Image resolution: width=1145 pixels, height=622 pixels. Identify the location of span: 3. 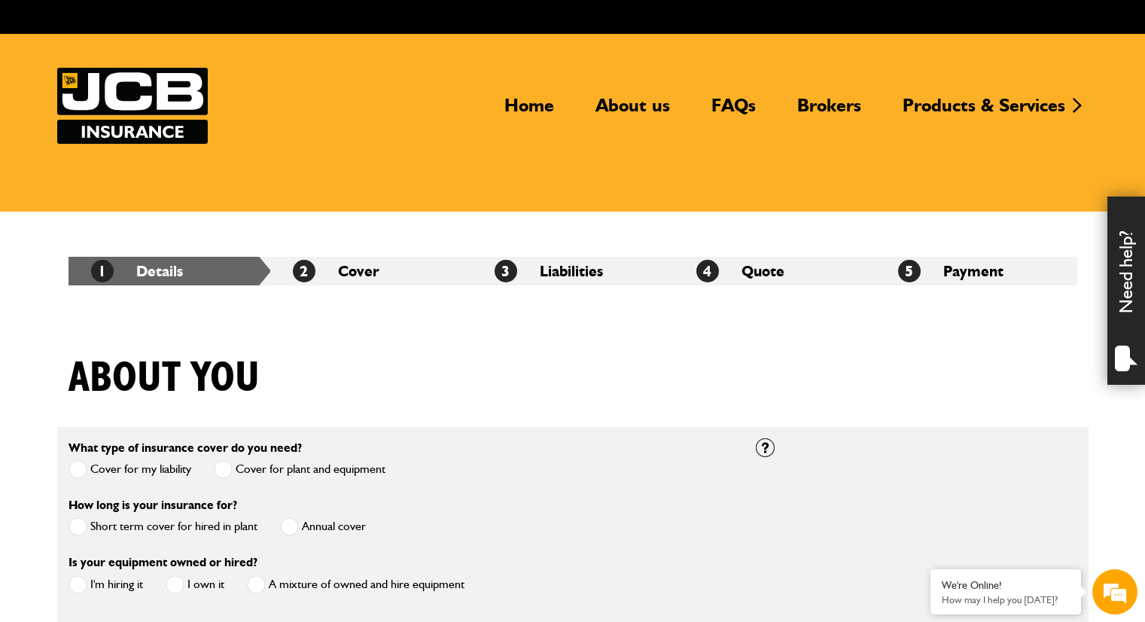
(506, 271).